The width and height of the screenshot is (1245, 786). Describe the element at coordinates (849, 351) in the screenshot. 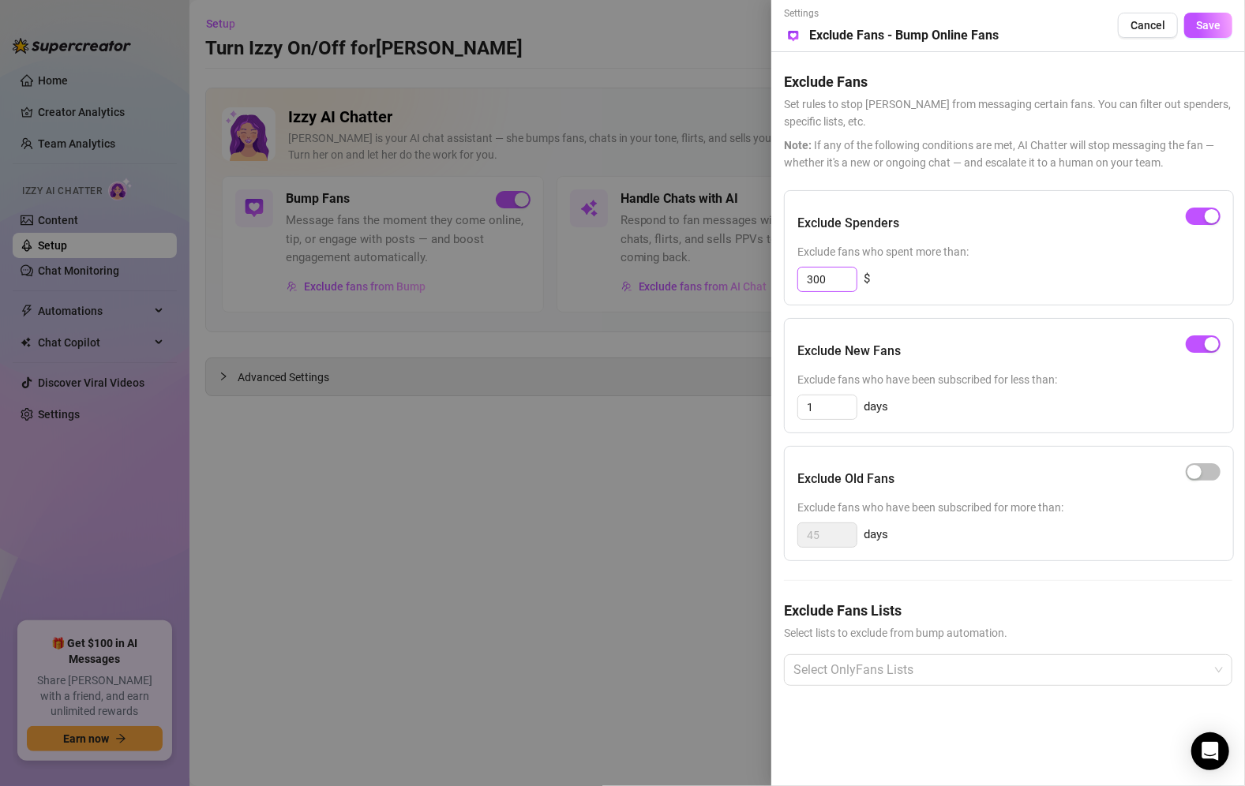

I see `h5: Exclude New Fans` at that location.